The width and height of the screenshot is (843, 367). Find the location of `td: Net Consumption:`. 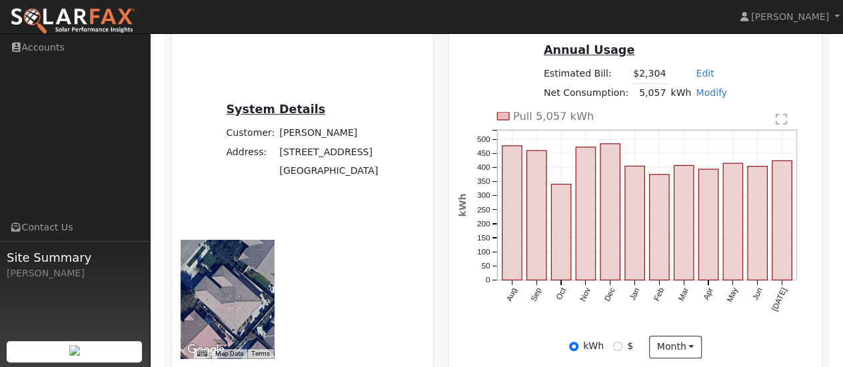

td: Net Consumption: is located at coordinates (586, 93).